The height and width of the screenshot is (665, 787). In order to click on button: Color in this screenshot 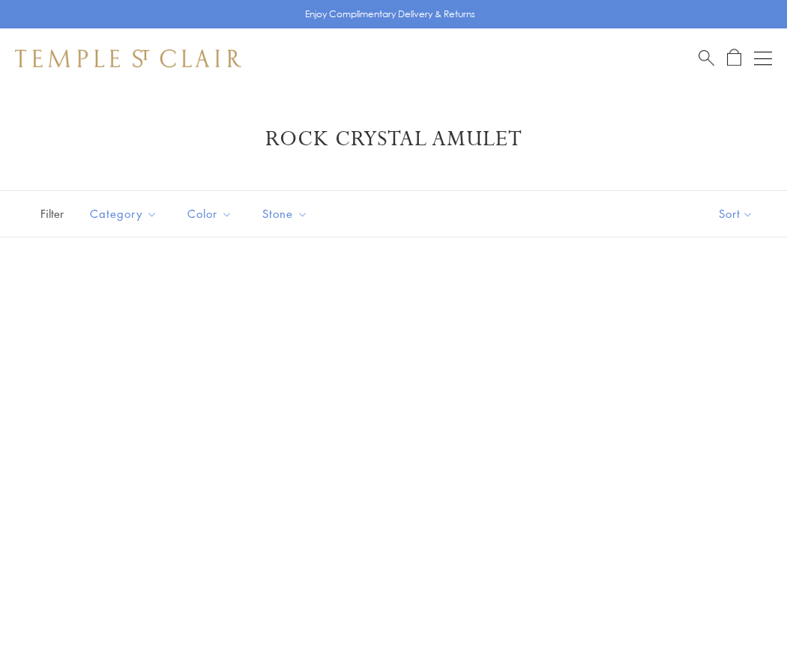, I will do `click(210, 214)`.